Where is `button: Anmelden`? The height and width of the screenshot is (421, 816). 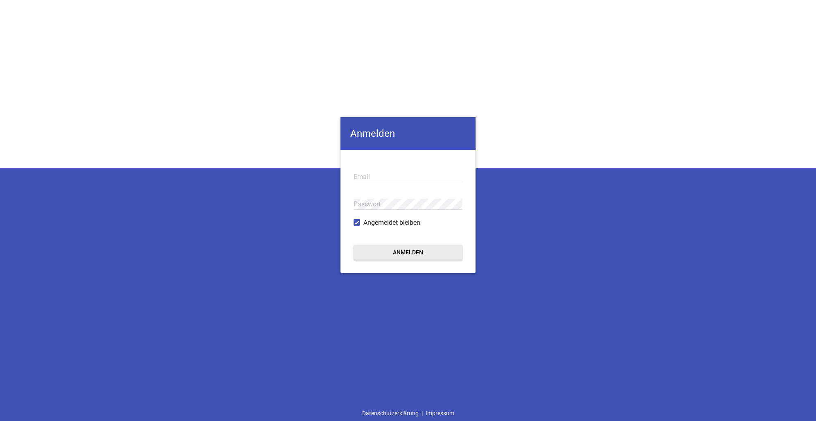
button: Anmelden is located at coordinates (408, 252).